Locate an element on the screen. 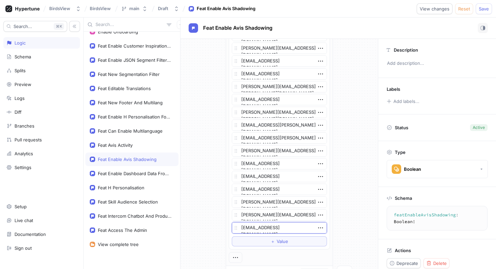  span: View changes is located at coordinates (435, 9).